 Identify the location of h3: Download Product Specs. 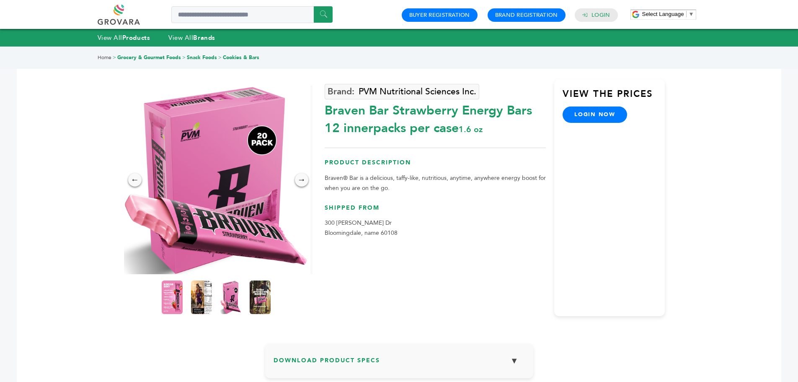
(399, 364).